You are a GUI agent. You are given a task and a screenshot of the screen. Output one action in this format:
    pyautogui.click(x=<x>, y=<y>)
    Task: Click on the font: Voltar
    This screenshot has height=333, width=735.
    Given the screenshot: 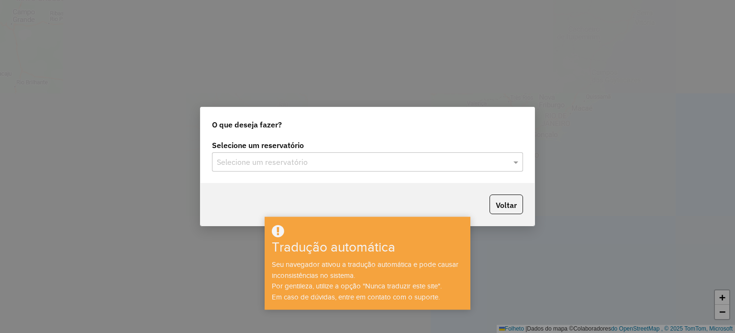 What is the action you would take?
    pyautogui.click(x=506, y=205)
    